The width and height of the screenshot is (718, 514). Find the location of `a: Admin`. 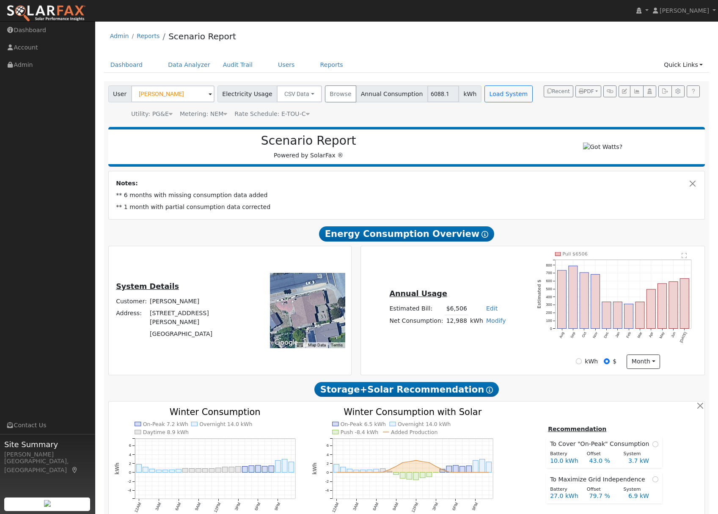

a: Admin is located at coordinates (119, 36).